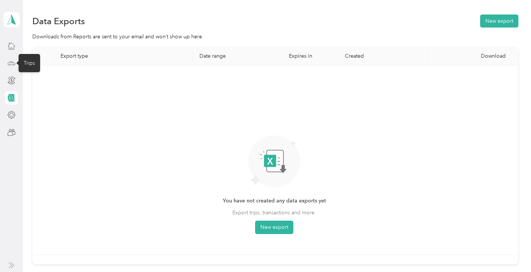 The image size is (531, 272). I want to click on div: Downloads from Reports are sent to your email and won’t show up here., so click(275, 36).